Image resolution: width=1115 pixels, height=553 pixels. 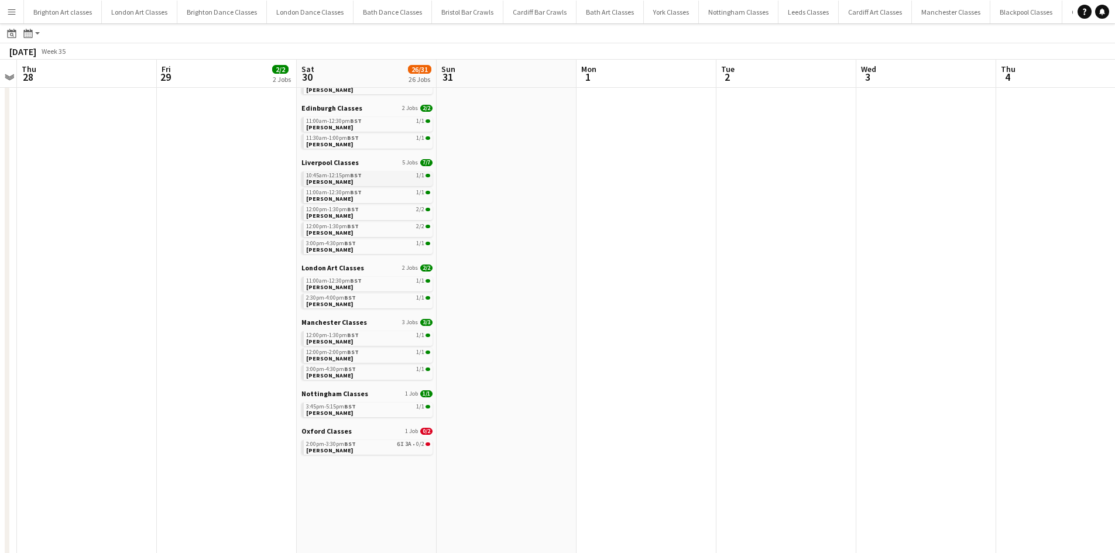 I want to click on span: 3A, so click(x=408, y=444).